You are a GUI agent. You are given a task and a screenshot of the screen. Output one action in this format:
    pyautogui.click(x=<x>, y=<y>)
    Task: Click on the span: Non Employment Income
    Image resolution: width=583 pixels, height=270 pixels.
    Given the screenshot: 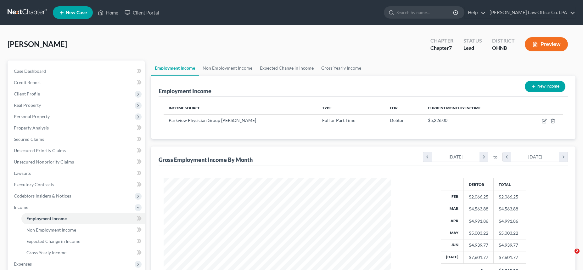 What is the action you would take?
    pyautogui.click(x=51, y=229)
    